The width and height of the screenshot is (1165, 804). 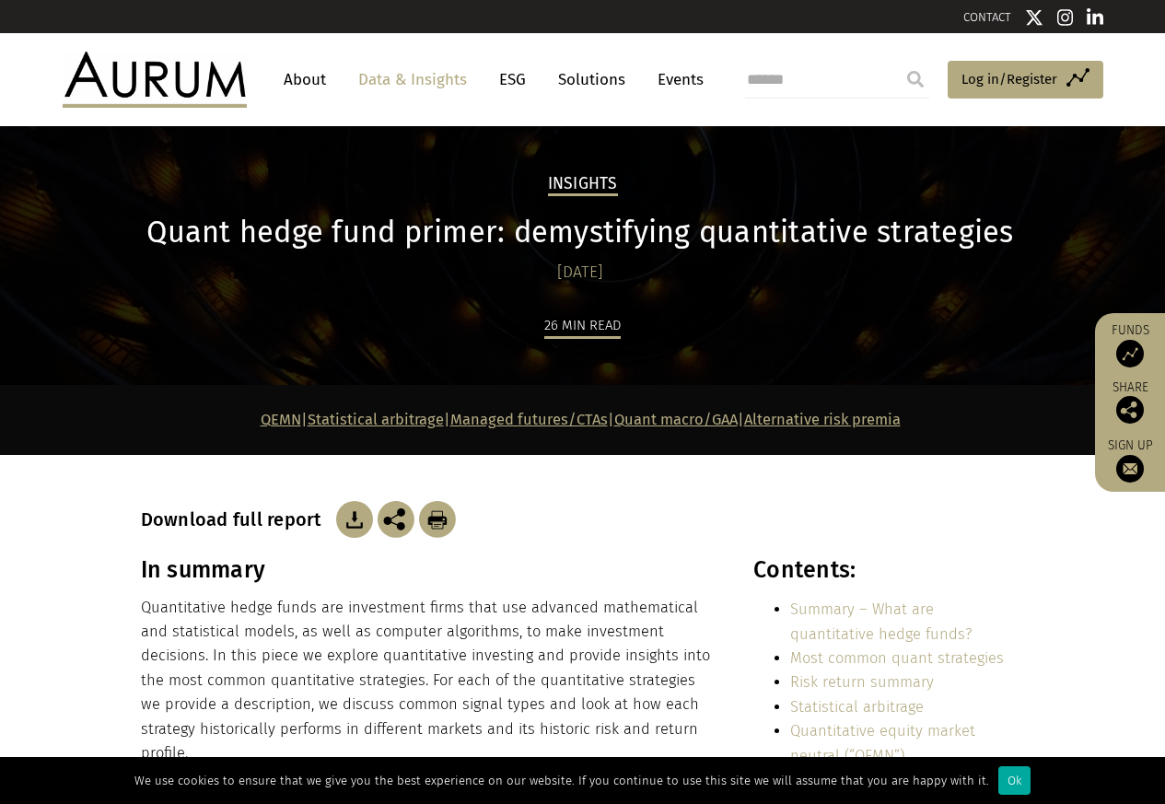 What do you see at coordinates (862, 681) in the screenshot?
I see `a: Risk return summary` at bounding box center [862, 681].